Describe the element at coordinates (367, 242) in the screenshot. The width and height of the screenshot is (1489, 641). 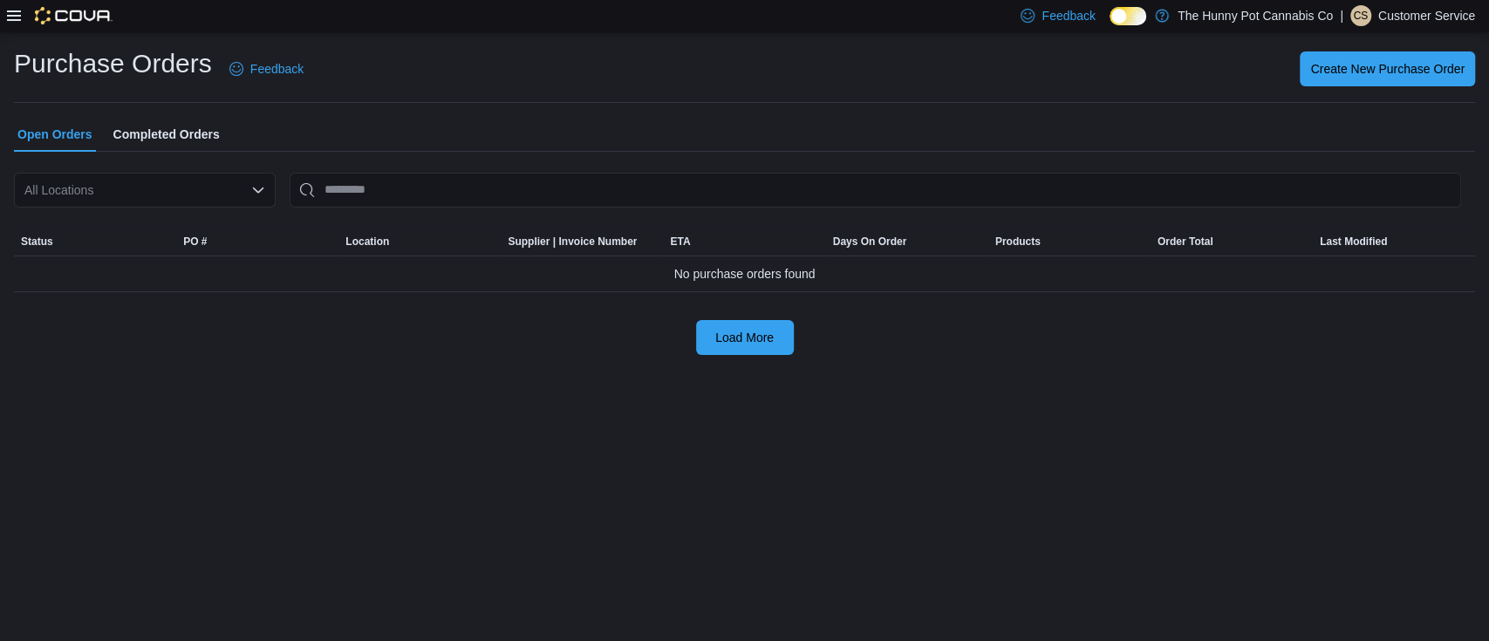
I see `div: Location` at that location.